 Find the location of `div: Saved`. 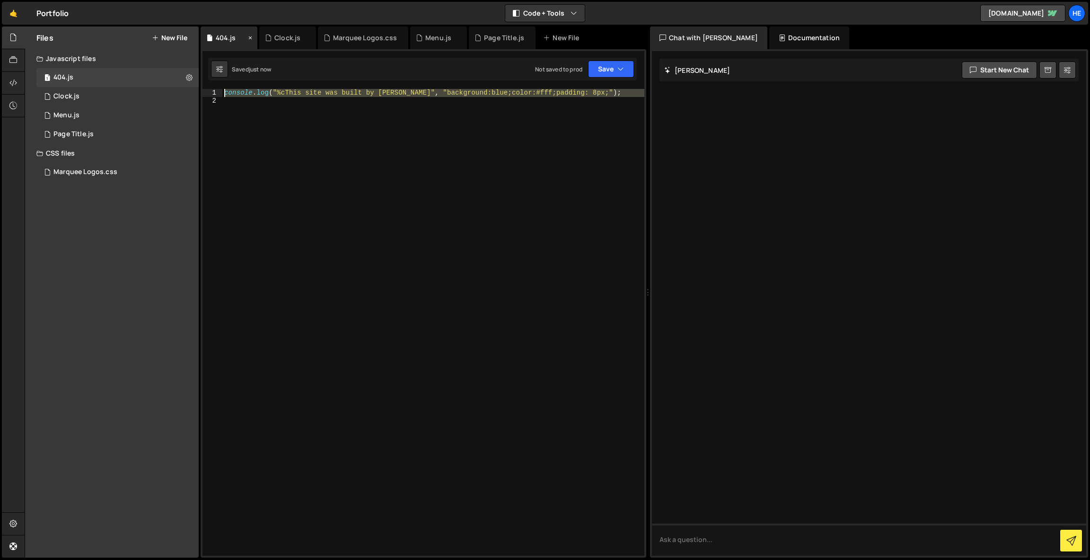

div: Saved is located at coordinates (251, 69).